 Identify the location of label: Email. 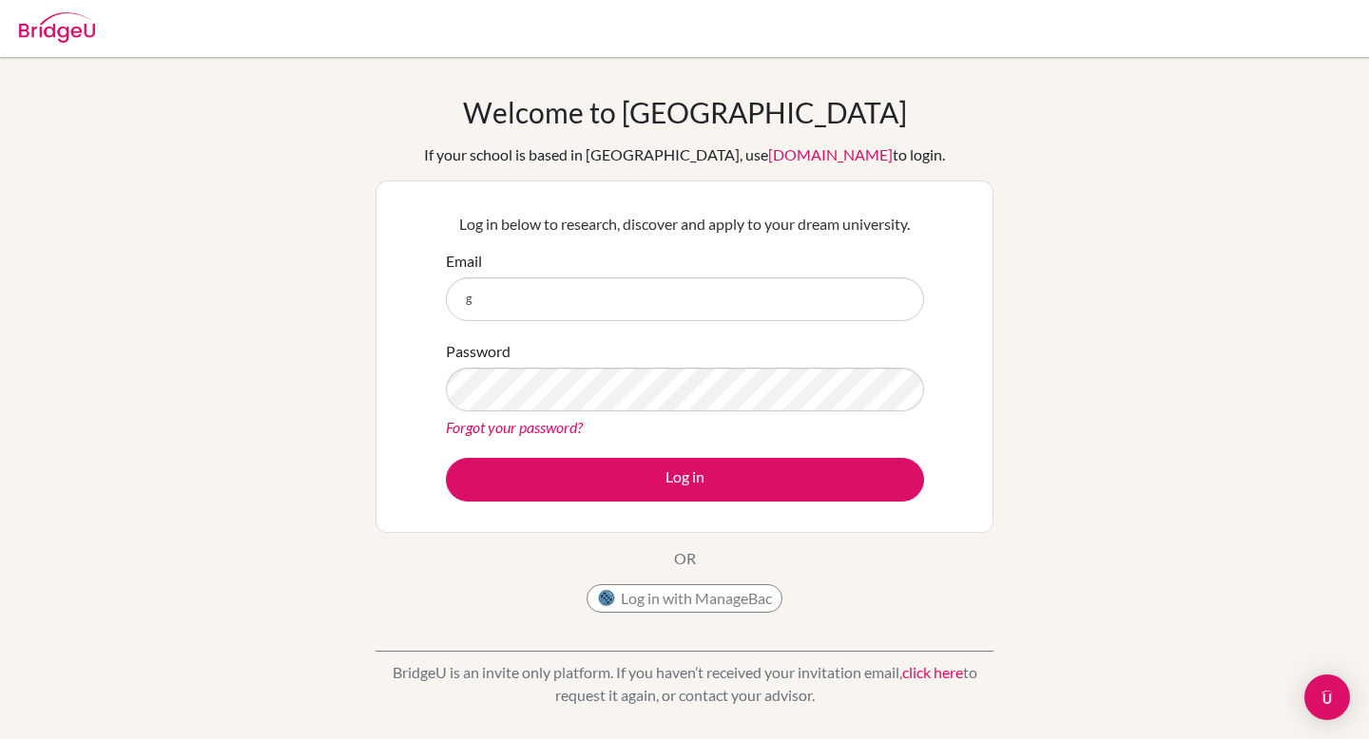
(464, 261).